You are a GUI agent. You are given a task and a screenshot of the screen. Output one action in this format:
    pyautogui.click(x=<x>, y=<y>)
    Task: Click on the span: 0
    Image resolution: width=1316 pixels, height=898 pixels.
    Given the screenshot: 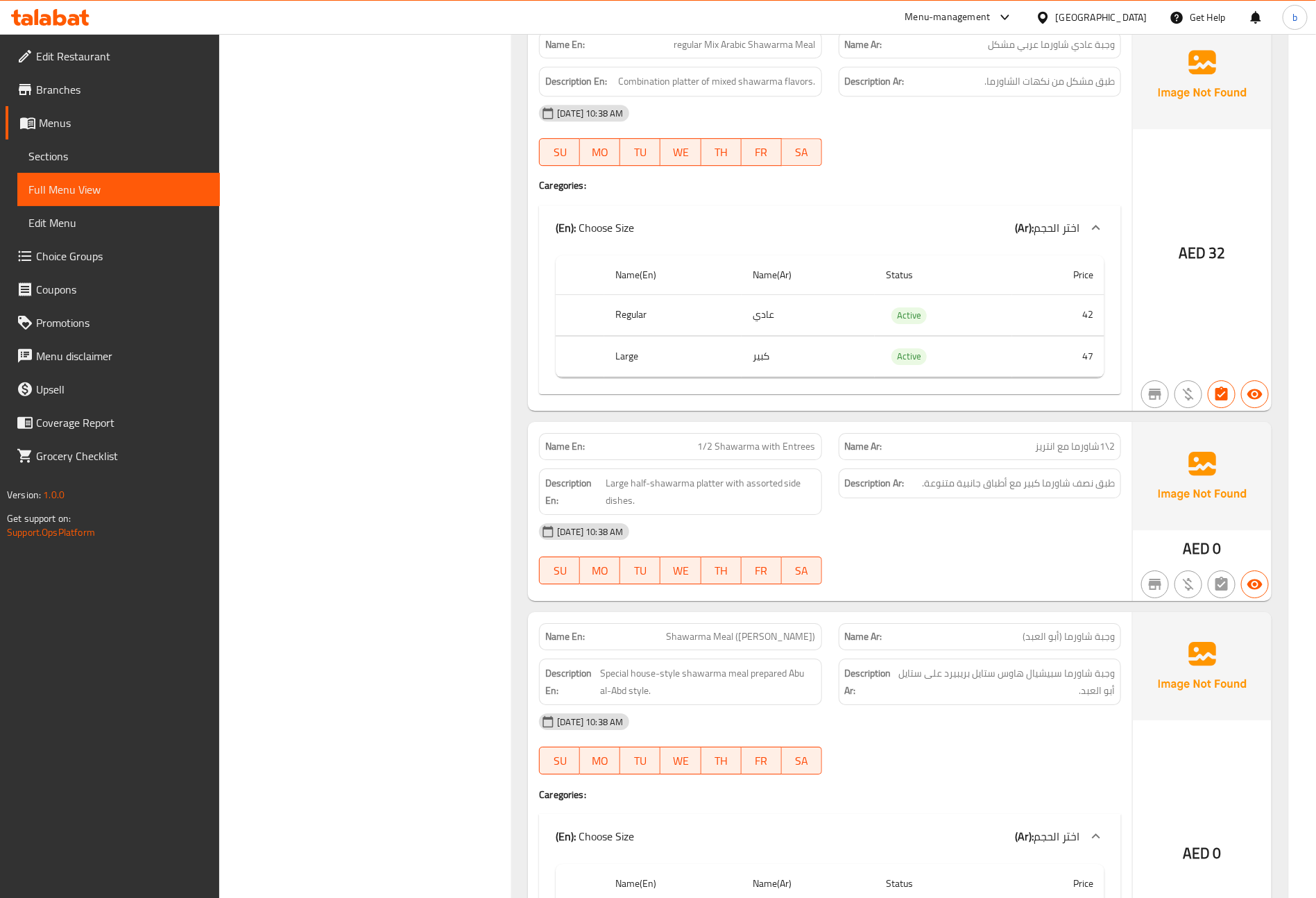 What is the action you would take?
    pyautogui.click(x=1217, y=548)
    